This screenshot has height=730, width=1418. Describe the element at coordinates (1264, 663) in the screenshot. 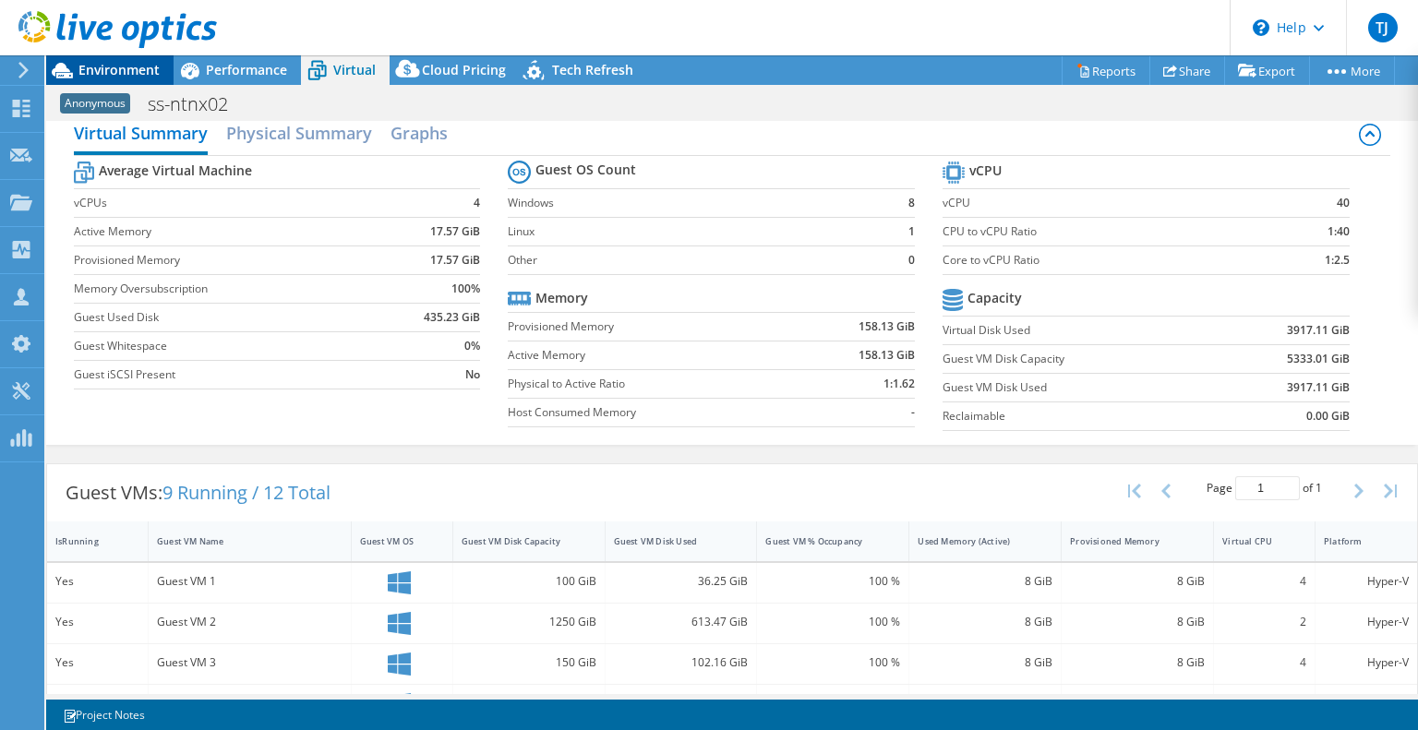

I see `div: 4` at that location.